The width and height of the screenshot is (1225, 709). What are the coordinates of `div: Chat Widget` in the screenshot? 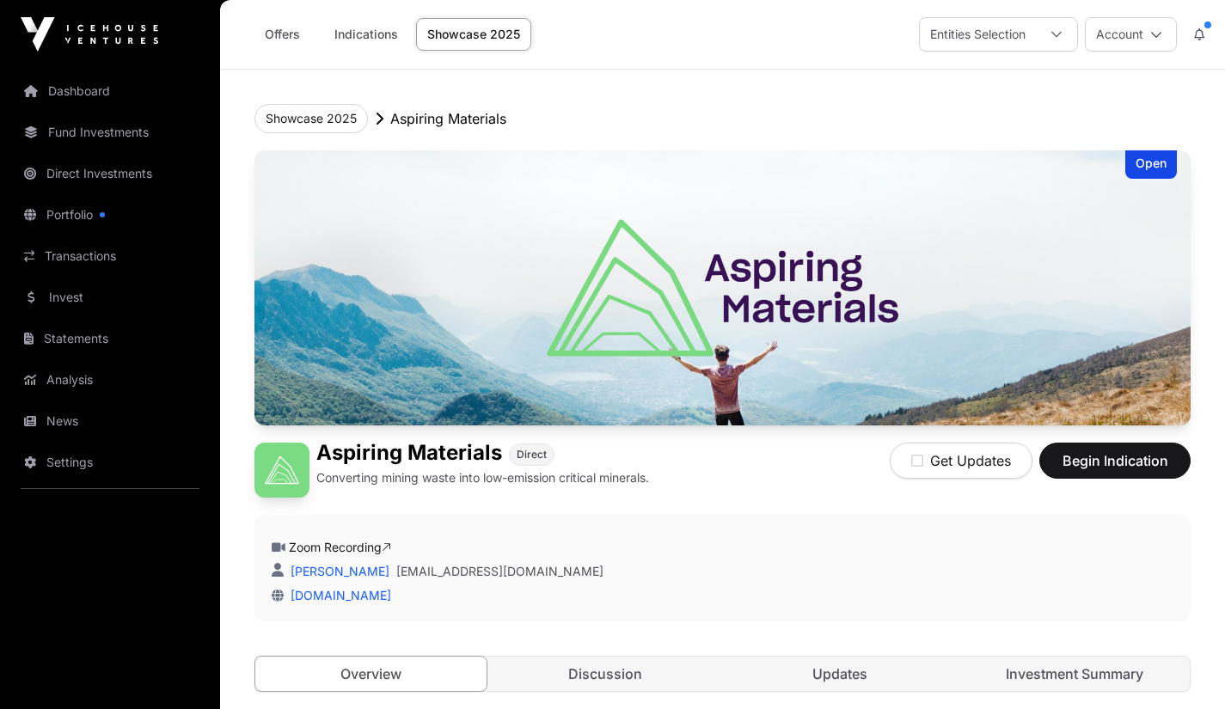 It's located at (1182, 668).